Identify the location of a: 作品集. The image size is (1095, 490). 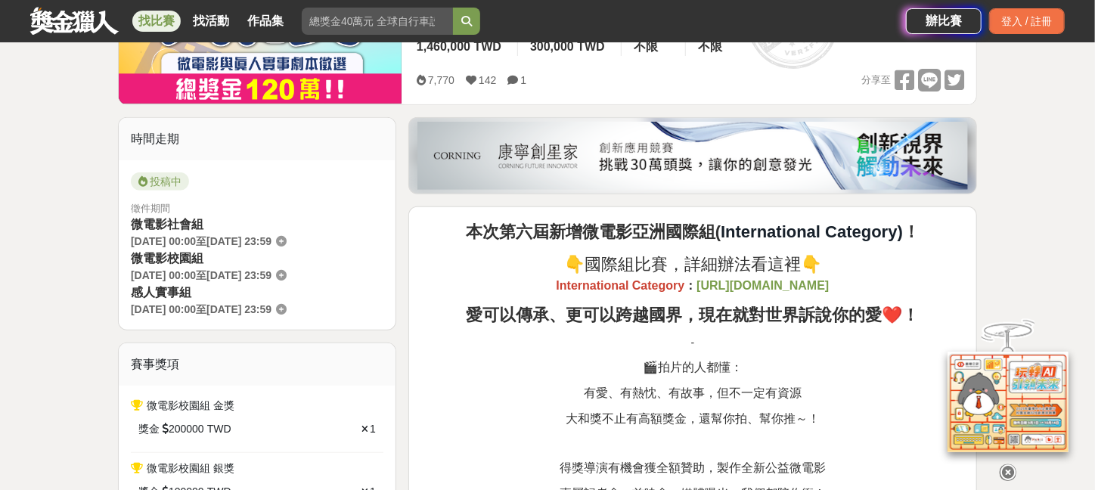
(265, 21).